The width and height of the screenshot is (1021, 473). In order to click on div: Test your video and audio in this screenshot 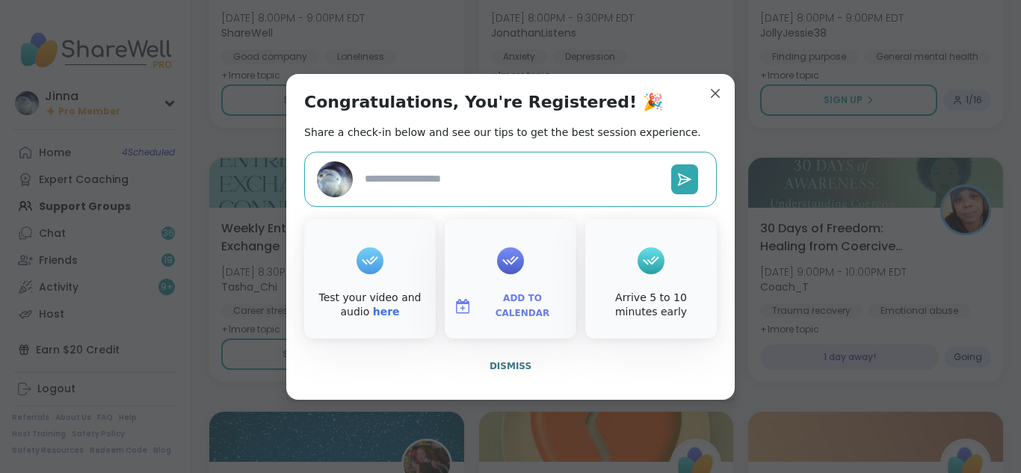, I will do `click(370, 305)`.